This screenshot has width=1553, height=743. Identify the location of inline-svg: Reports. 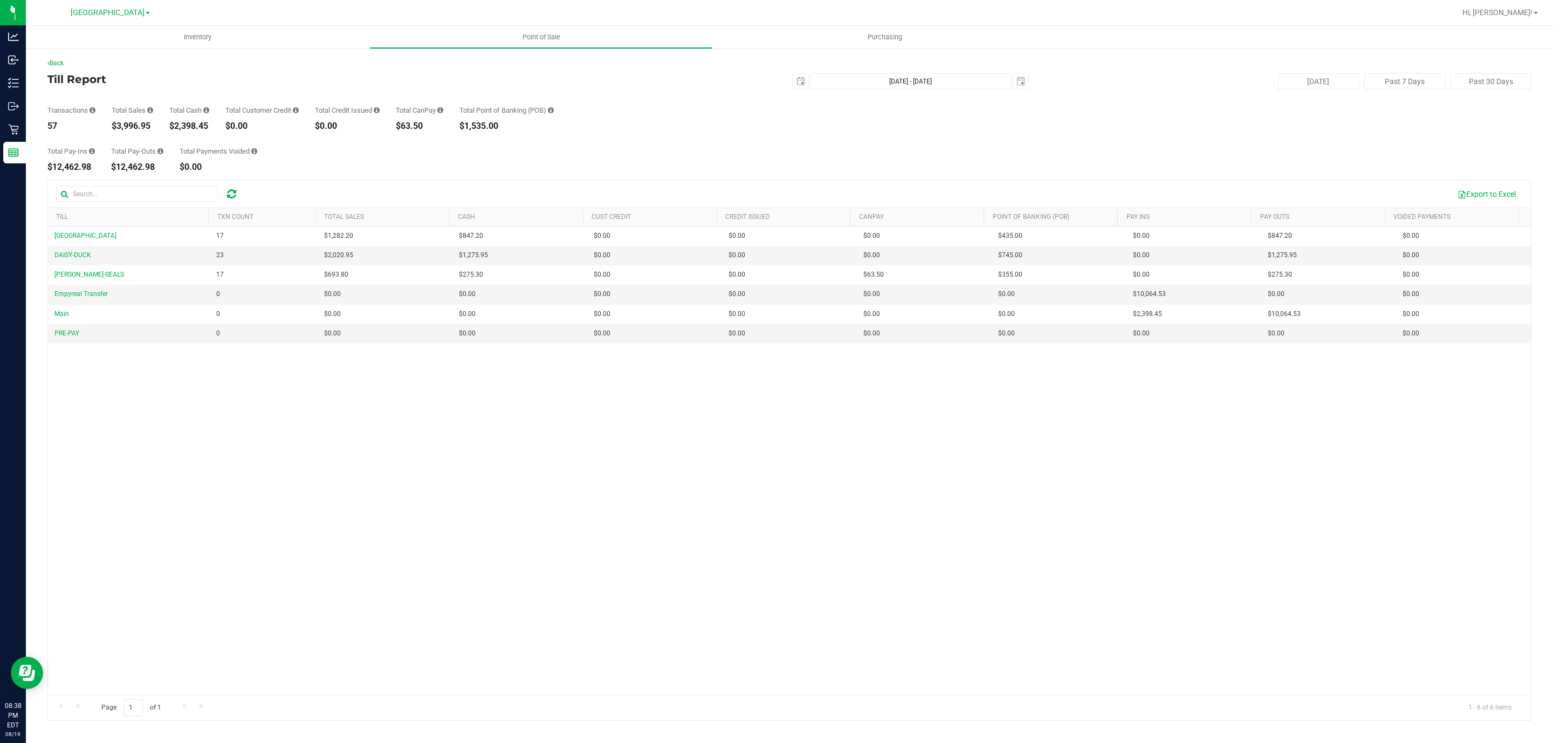
(13, 153).